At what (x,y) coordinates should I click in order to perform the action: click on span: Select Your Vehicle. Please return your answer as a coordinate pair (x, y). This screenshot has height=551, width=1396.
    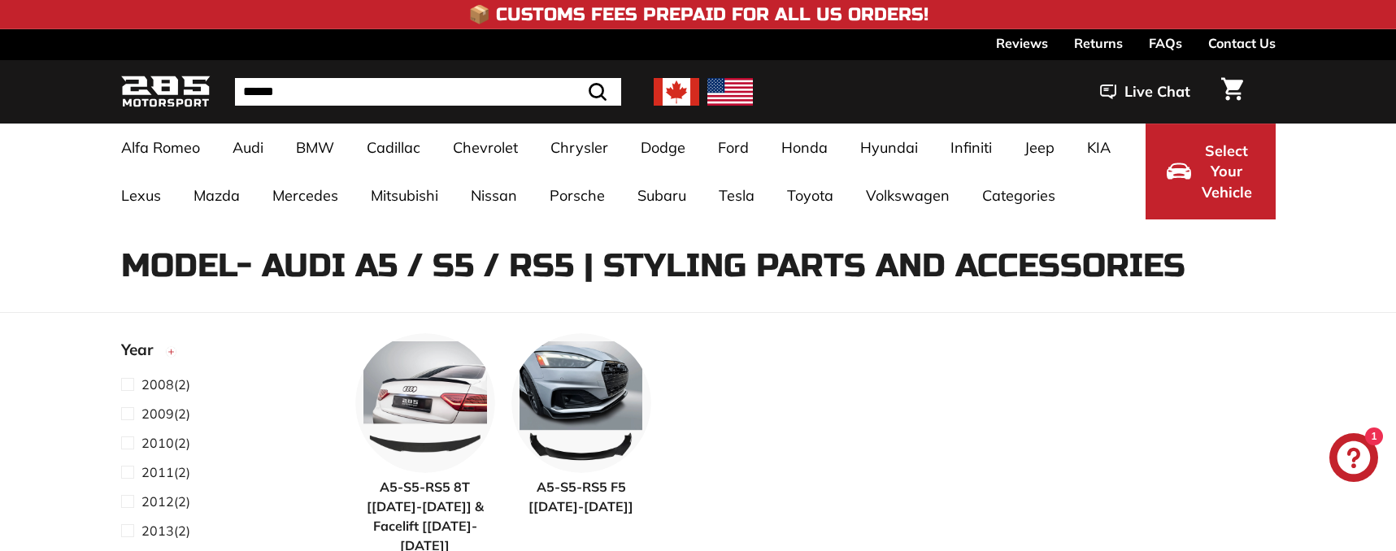
    Looking at the image, I should click on (1227, 172).